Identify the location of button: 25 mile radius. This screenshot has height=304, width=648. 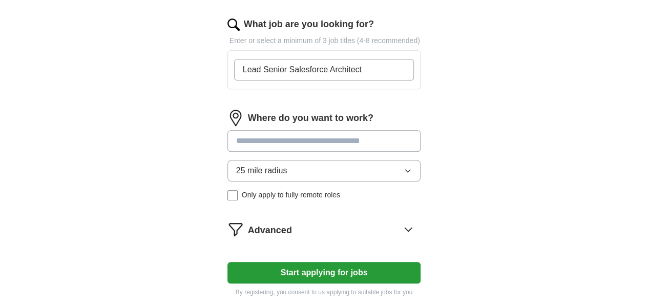
(324, 171).